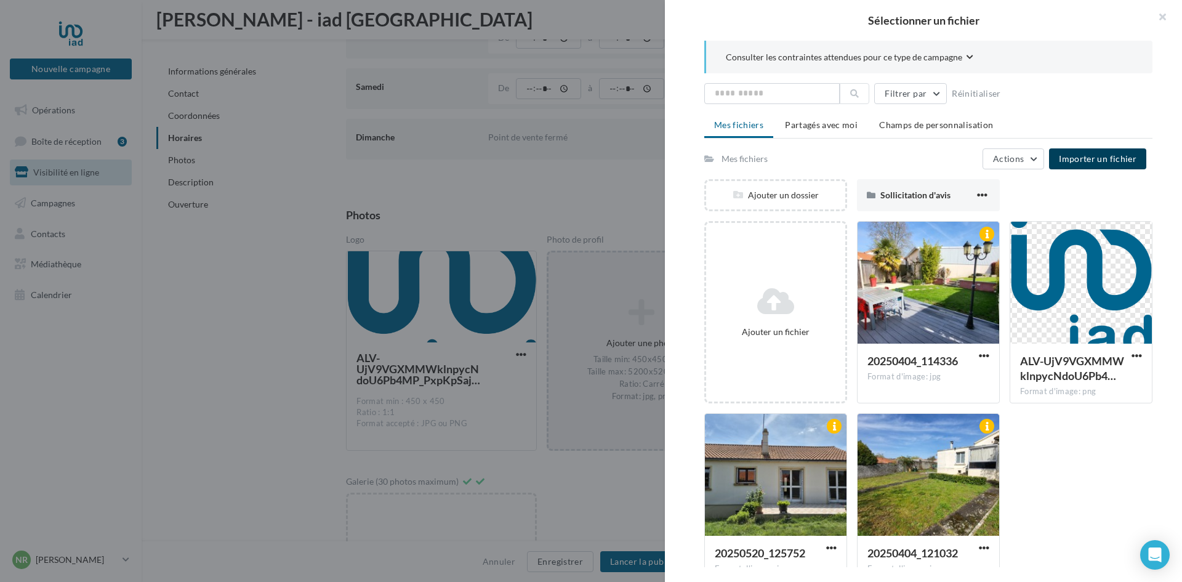 This screenshot has height=582, width=1182. I want to click on span: 20250404_121032, so click(913, 553).